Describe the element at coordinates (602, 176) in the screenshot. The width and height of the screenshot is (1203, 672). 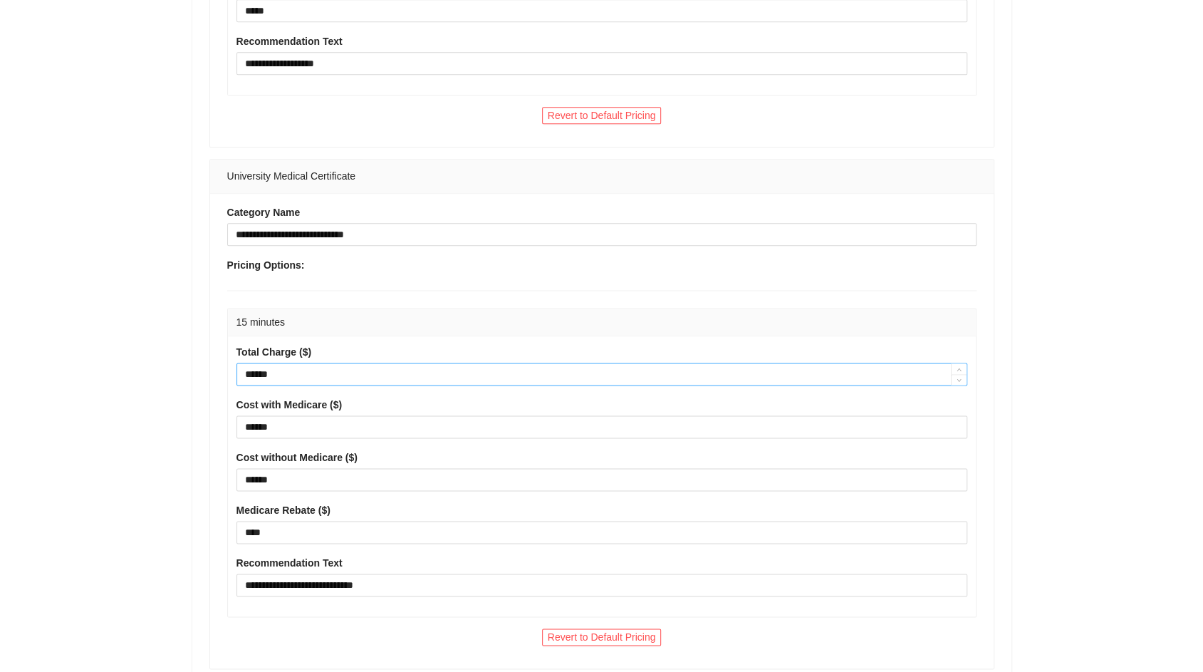
I see `div: University Medical Certificate` at that location.